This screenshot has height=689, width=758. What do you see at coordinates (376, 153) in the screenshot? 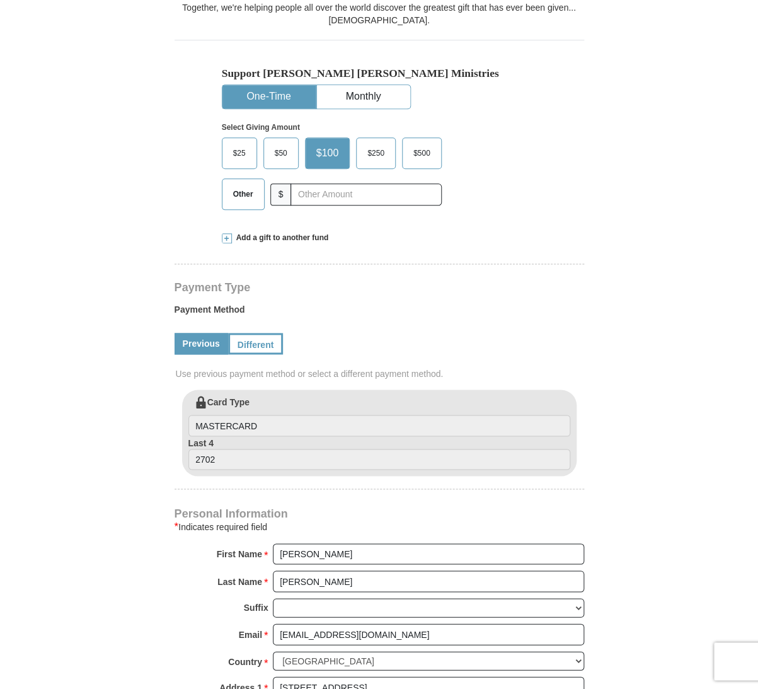
I see `span: $250` at bounding box center [376, 153].